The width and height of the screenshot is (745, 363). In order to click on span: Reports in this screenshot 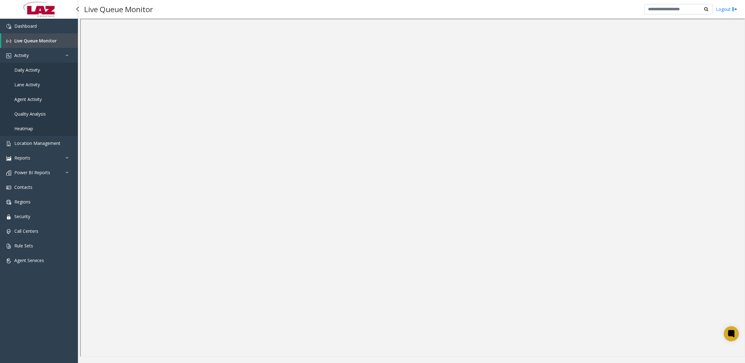, I will do `click(22, 158)`.